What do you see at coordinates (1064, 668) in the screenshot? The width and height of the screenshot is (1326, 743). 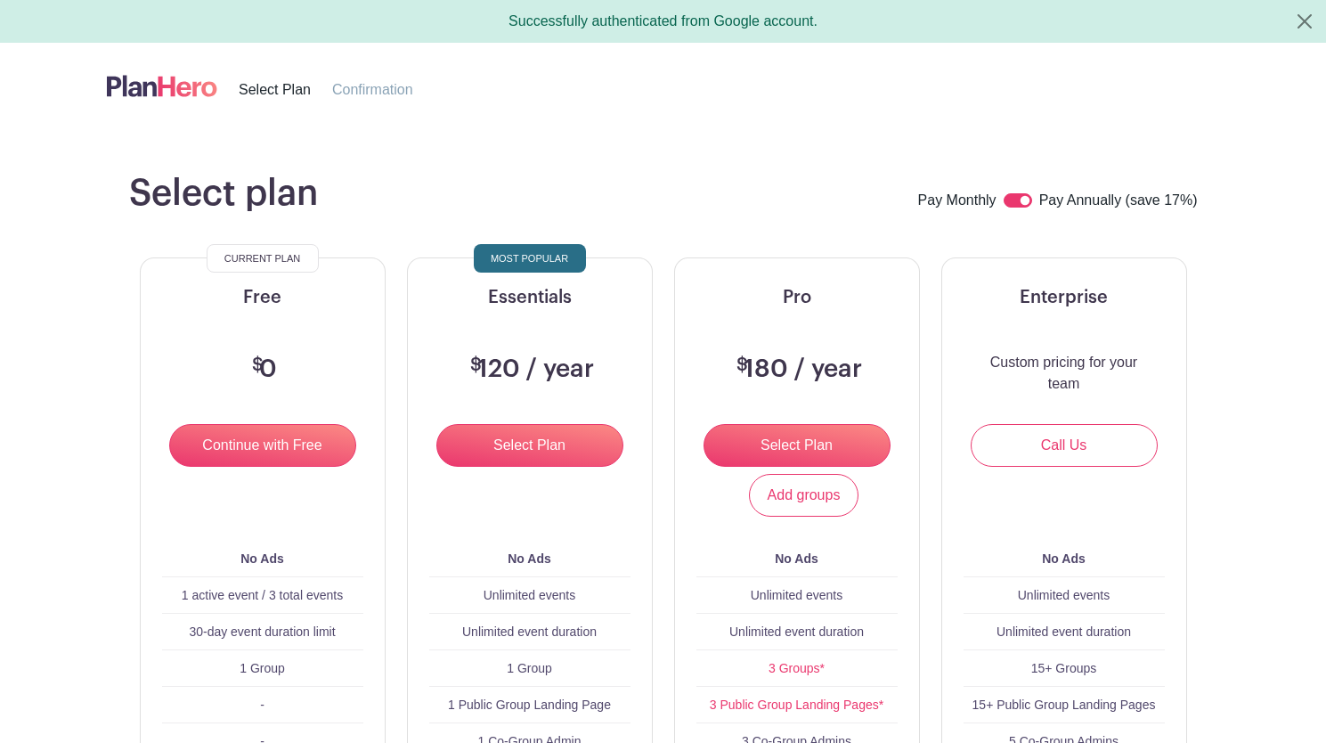 I see `span: 15+ Groups` at bounding box center [1064, 668].